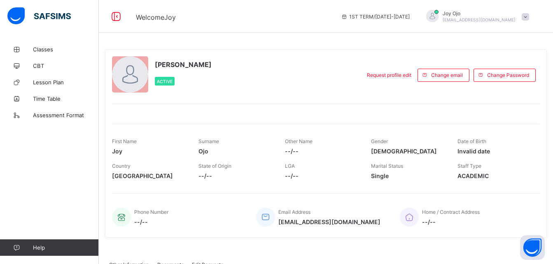  I want to click on span: Welcome Joy, so click(156, 17).